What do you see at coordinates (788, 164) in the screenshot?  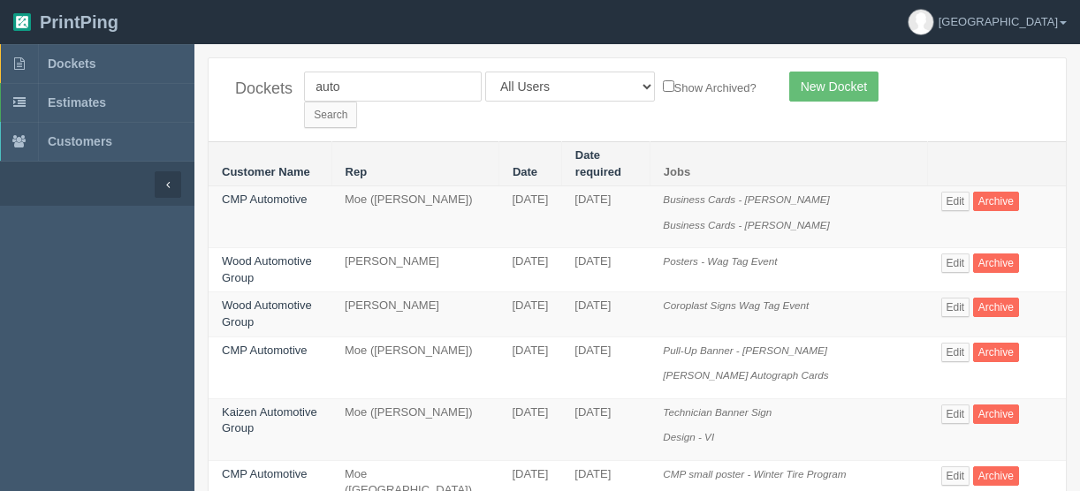 I see `th: Jobs` at bounding box center [788, 164].